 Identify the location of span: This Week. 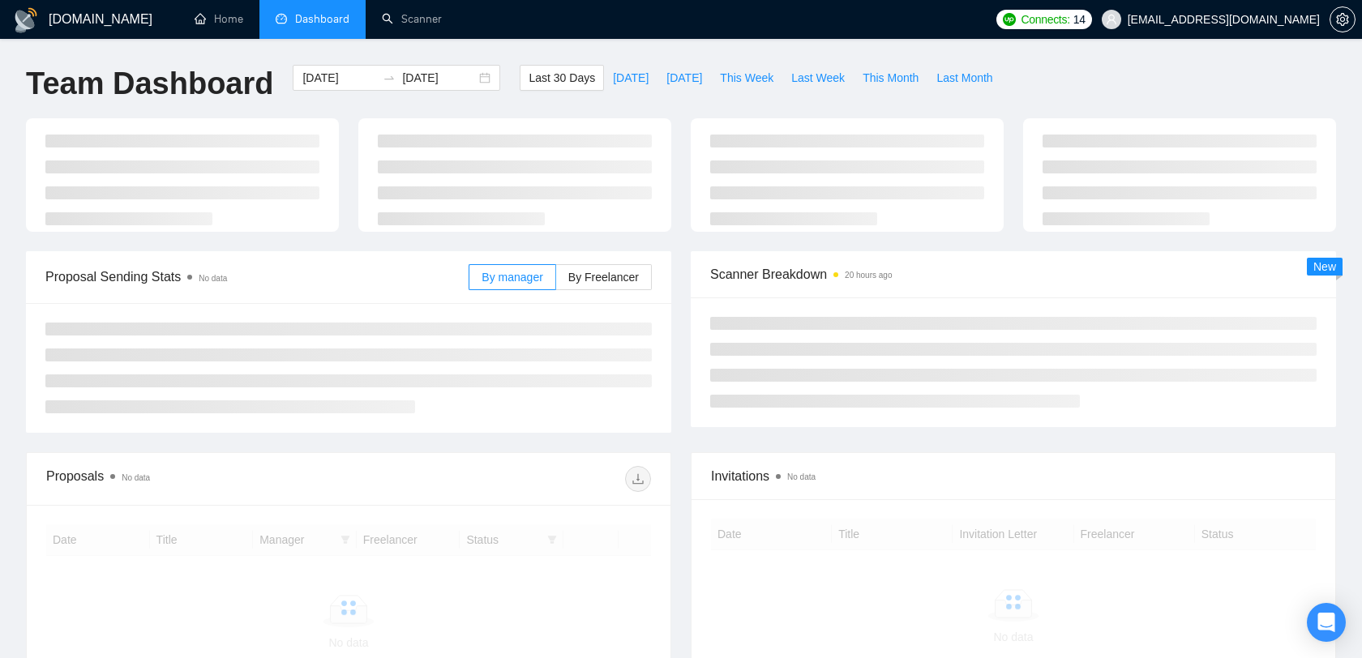
(747, 78).